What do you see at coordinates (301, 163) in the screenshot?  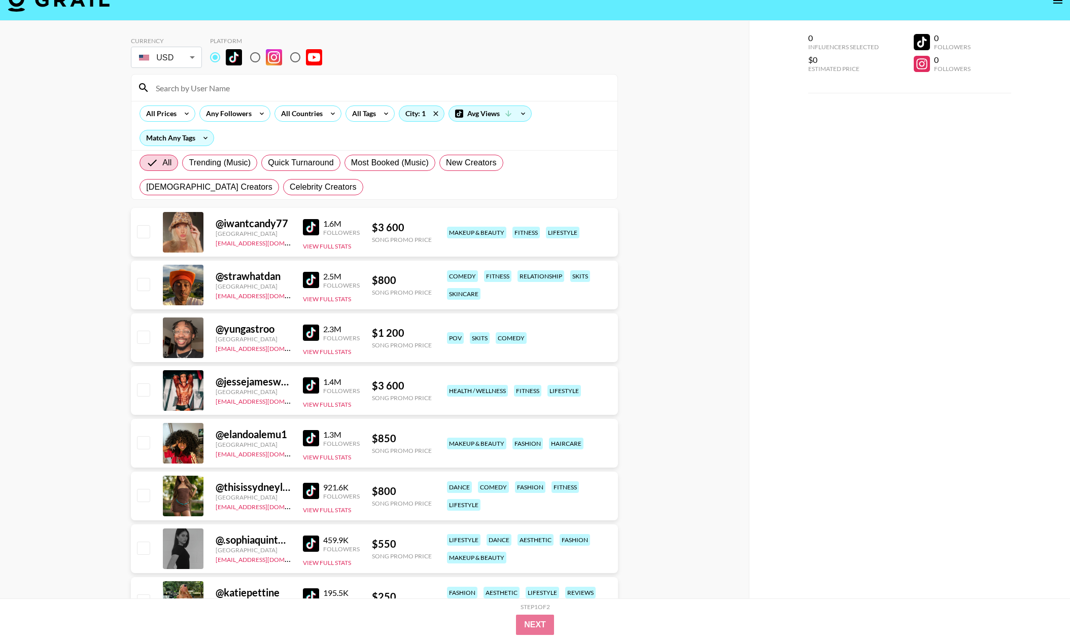 I see `span: Quick Turnaround` at bounding box center [301, 163].